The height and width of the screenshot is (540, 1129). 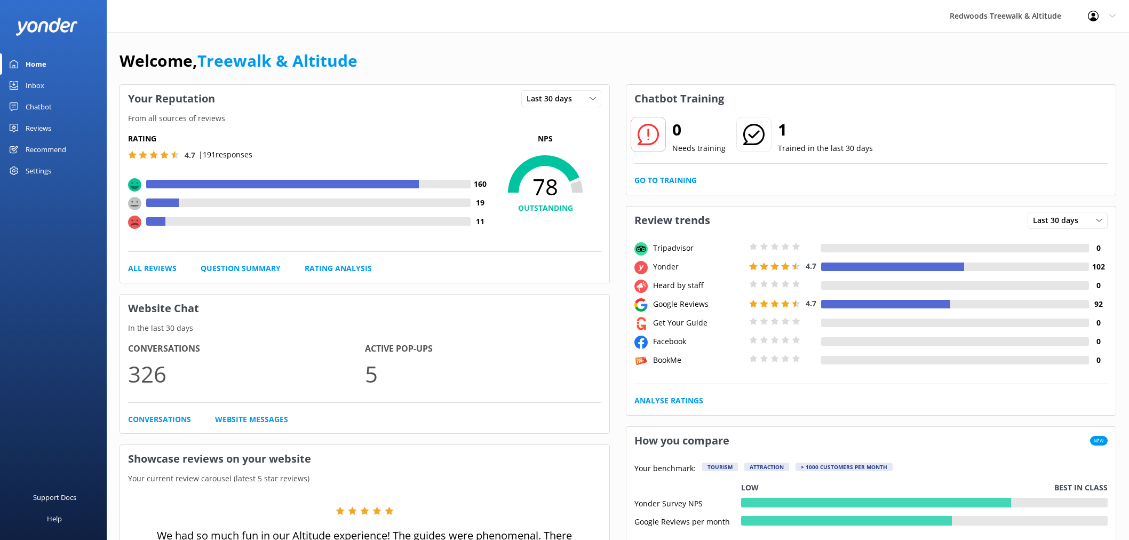 I want to click on h4: 102, so click(x=1098, y=267).